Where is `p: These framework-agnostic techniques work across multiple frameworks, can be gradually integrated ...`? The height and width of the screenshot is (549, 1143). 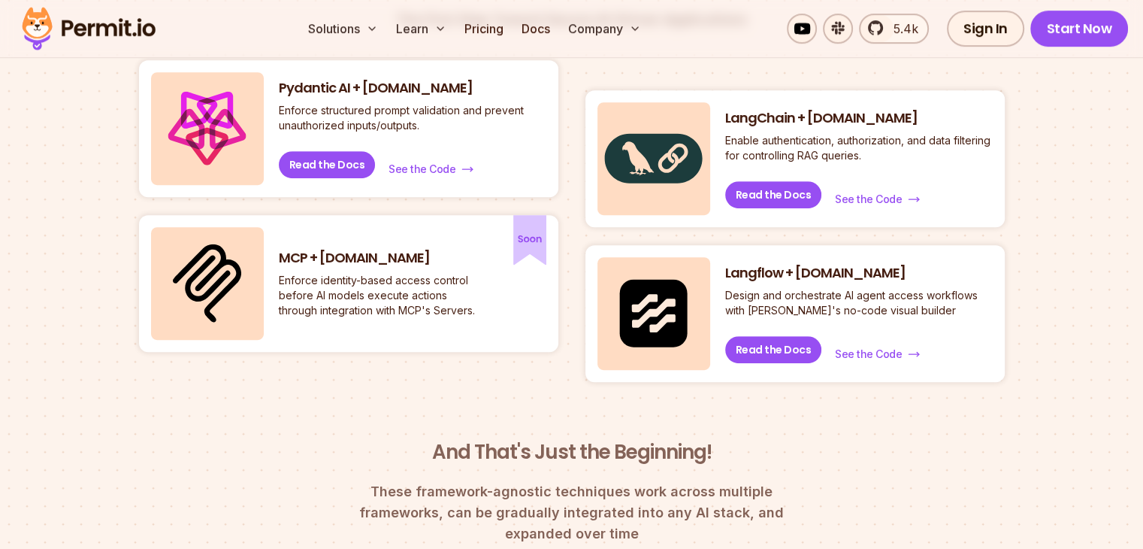
p: These framework-agnostic techniques work across multiple frameworks, can be gradually integrated ... is located at coordinates (572, 513).